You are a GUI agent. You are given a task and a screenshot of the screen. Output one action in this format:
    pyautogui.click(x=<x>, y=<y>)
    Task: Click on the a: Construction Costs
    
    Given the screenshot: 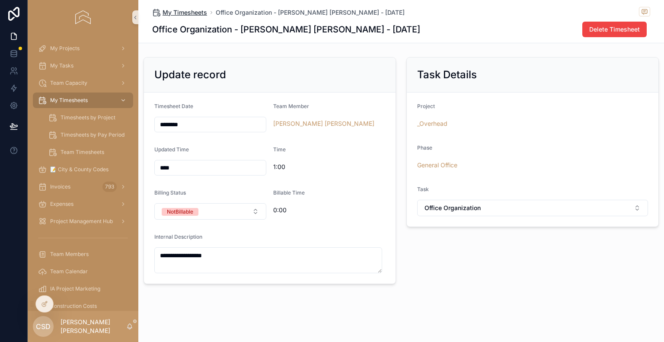 What is the action you would take?
    pyautogui.click(x=83, y=306)
    